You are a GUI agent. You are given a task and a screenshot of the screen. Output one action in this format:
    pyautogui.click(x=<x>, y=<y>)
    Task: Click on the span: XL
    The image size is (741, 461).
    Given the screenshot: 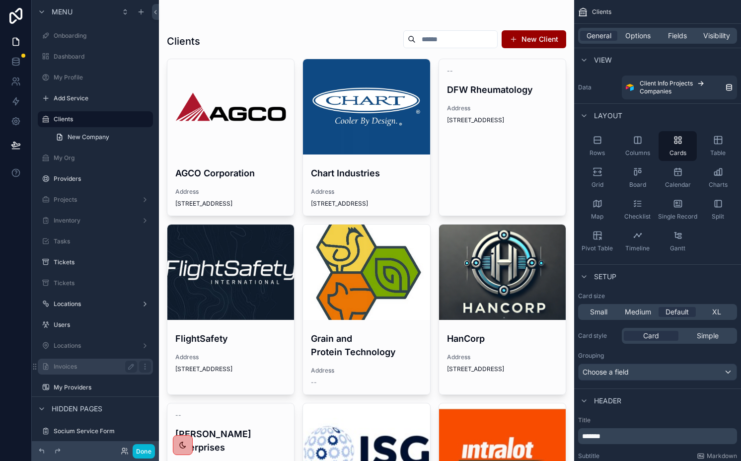 What is the action you would take?
    pyautogui.click(x=717, y=312)
    